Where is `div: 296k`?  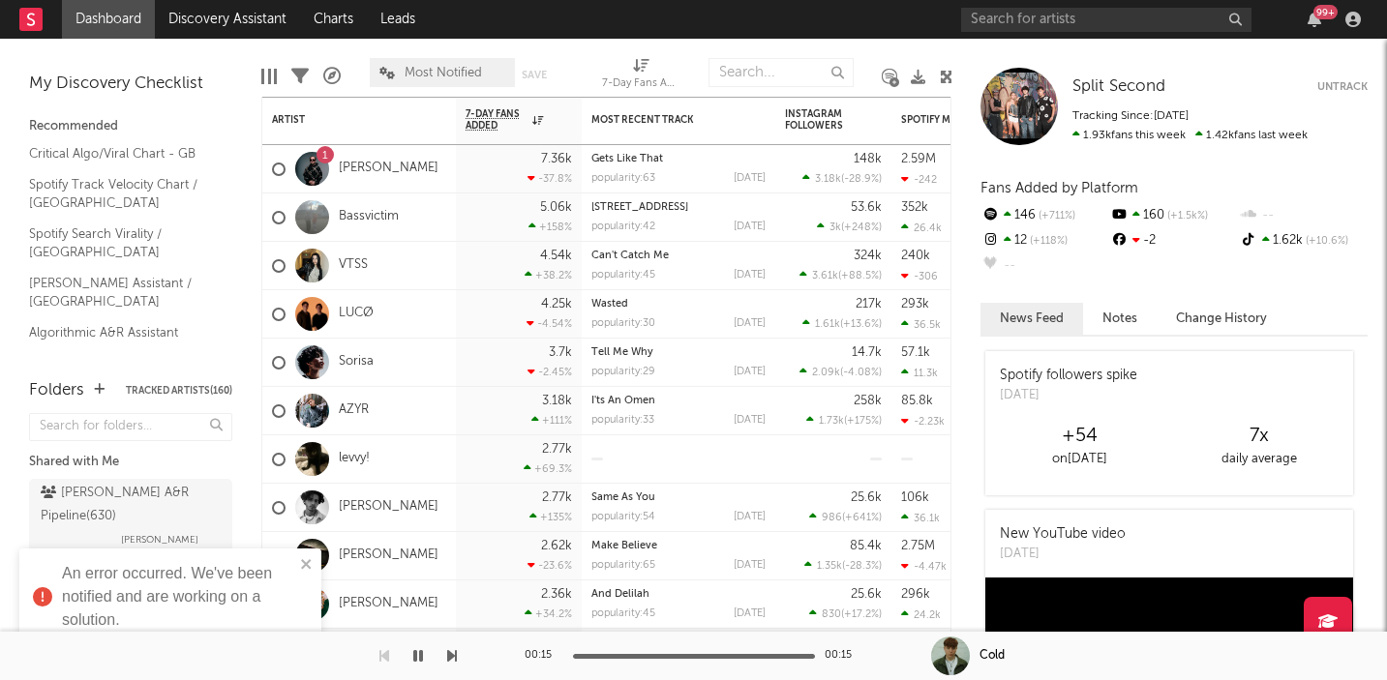 div: 296k is located at coordinates (915, 594).